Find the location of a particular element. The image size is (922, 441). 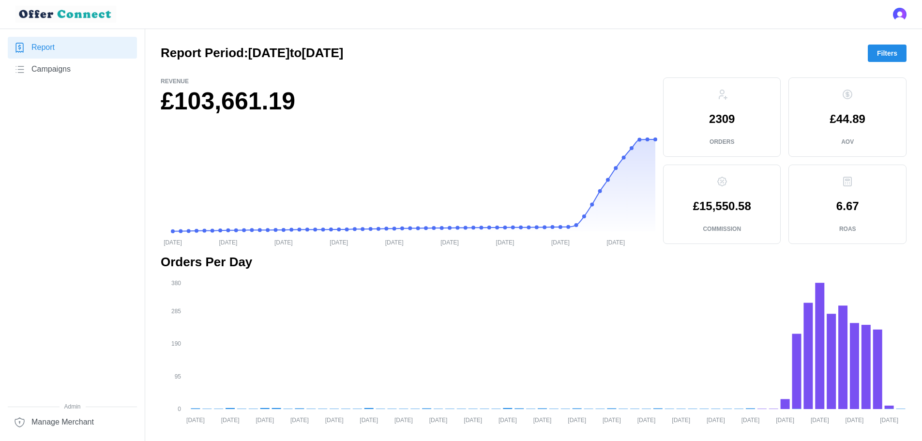

p: £15,550.58 is located at coordinates (722, 206).